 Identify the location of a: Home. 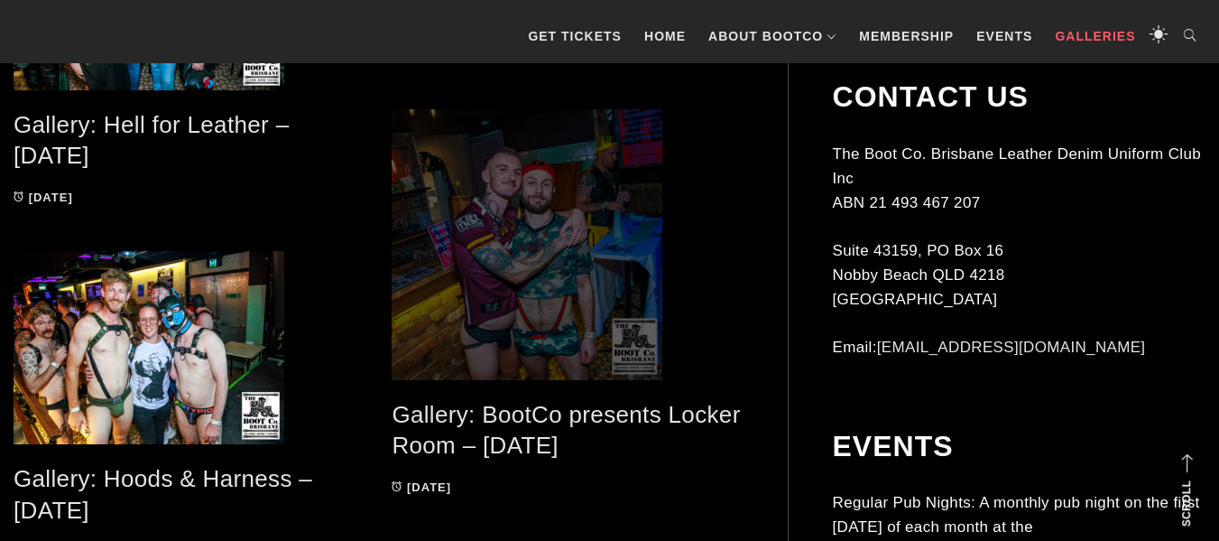
(665, 36).